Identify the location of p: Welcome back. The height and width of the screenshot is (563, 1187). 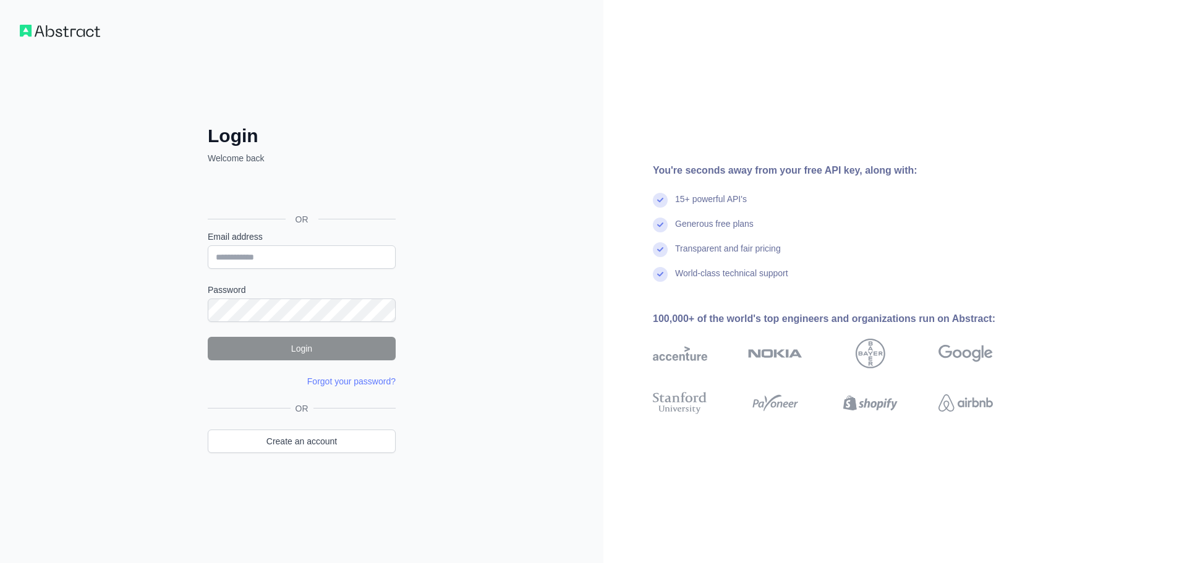
(302, 158).